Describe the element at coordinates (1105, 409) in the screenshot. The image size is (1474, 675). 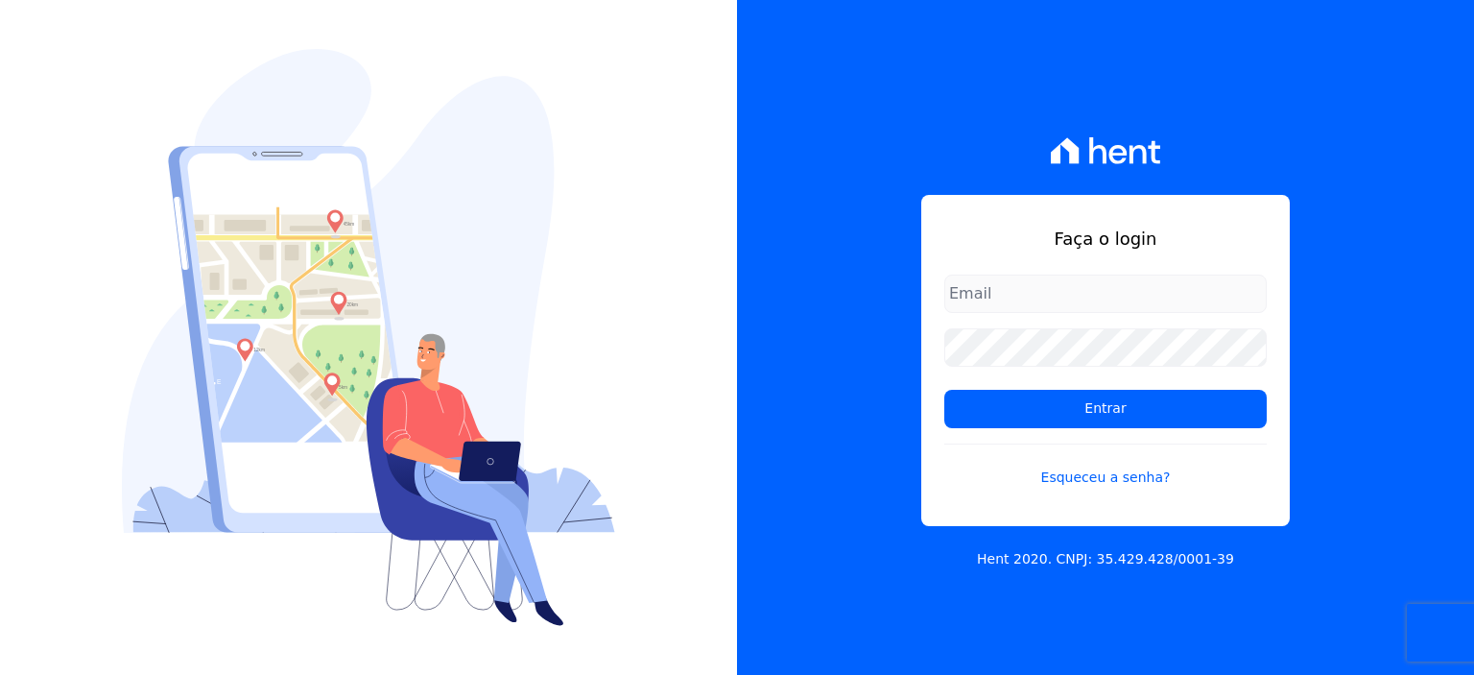
I see `input: Entrar` at that location.